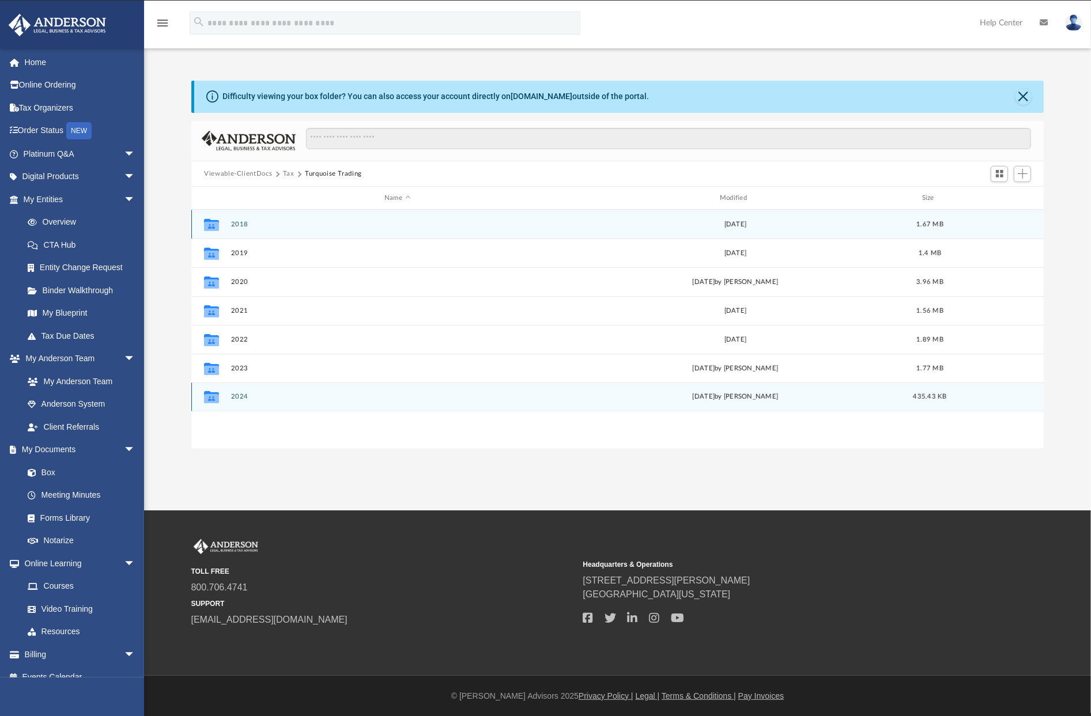  What do you see at coordinates (930, 397) in the screenshot?
I see `span: 435.43 KB` at bounding box center [930, 397].